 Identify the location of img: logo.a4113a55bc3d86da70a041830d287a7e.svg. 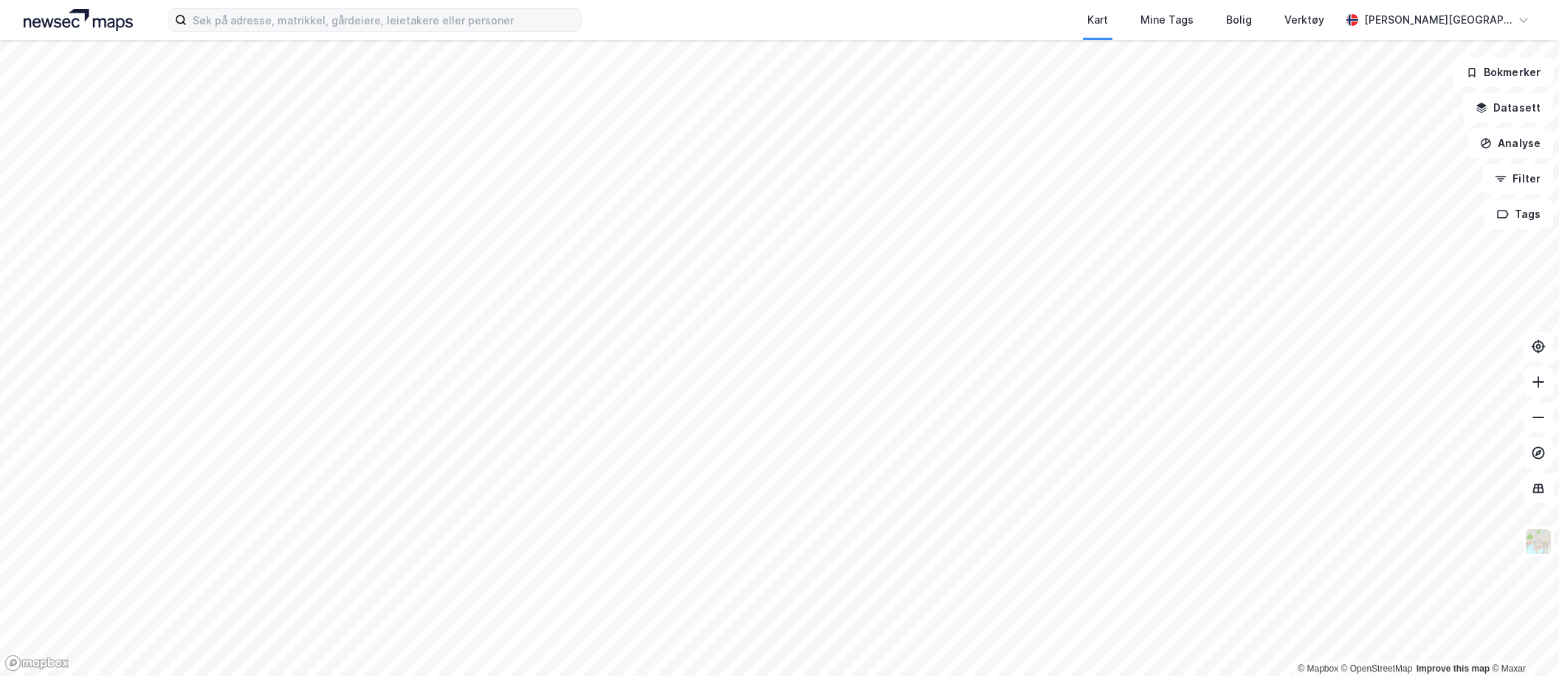
(78, 20).